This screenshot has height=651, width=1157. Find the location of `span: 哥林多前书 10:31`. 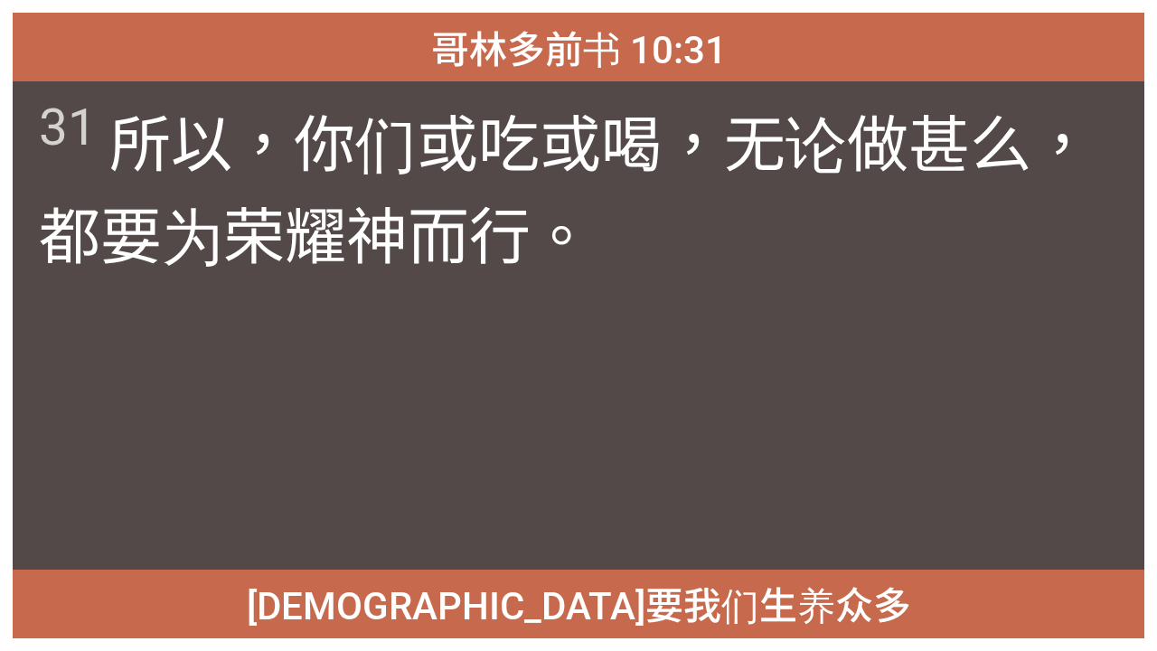

span: 哥林多前书 10:31 is located at coordinates (578, 47).